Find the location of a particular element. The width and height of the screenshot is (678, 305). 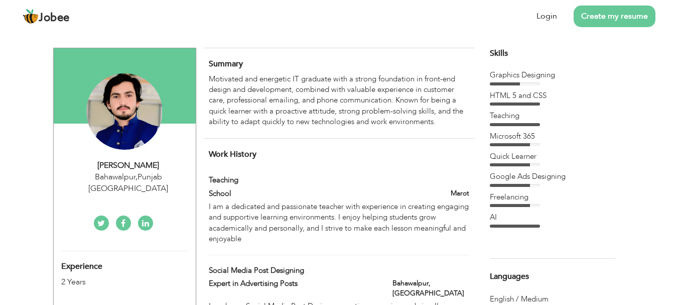

label: Social Media Post Designing is located at coordinates (293, 270).